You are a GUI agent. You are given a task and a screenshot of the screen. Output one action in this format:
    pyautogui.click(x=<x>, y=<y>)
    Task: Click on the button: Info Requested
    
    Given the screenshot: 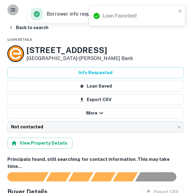 What is the action you would take?
    pyautogui.click(x=95, y=73)
    